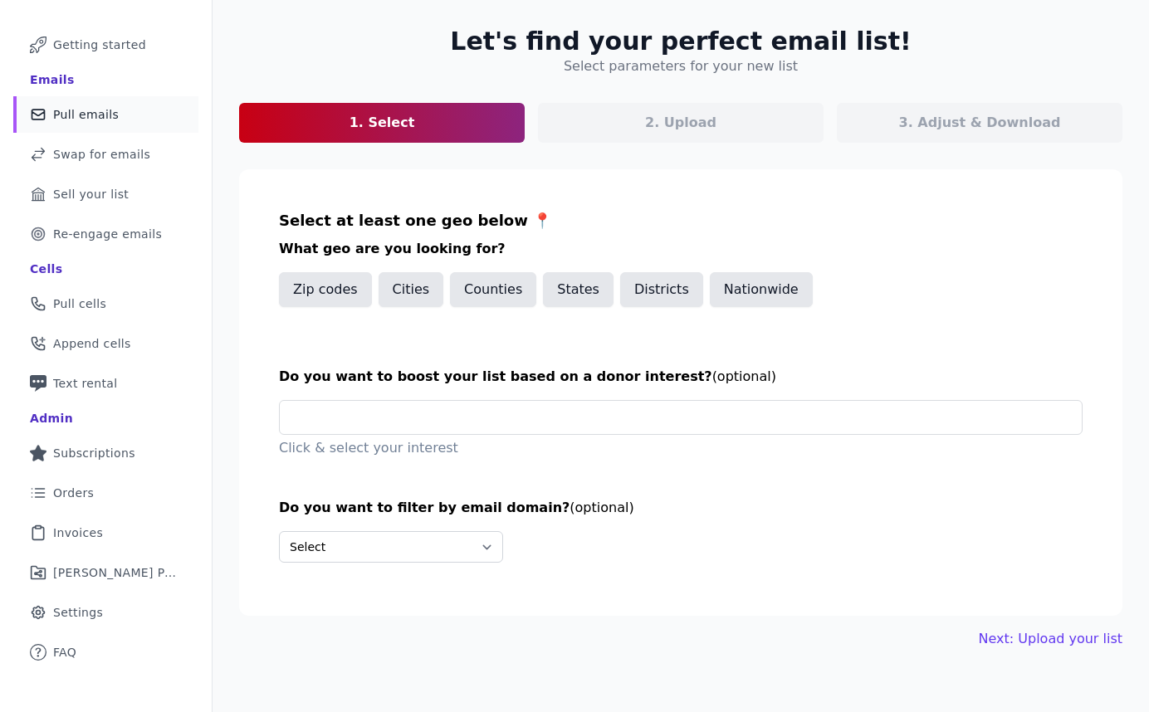 The width and height of the screenshot is (1149, 712). I want to click on button: Zip codes, so click(325, 290).